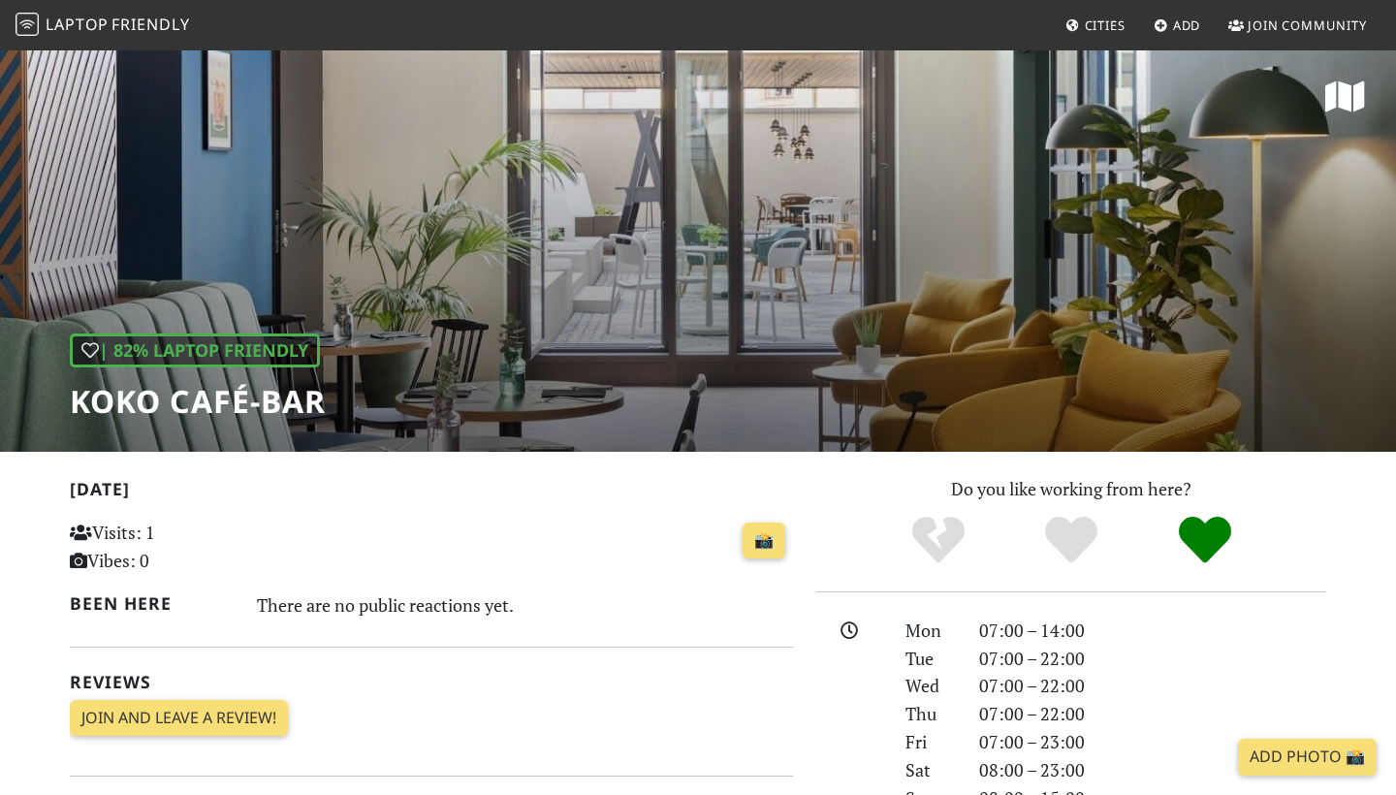  Describe the element at coordinates (198, 401) in the screenshot. I see `h1: koko café-bar` at that location.